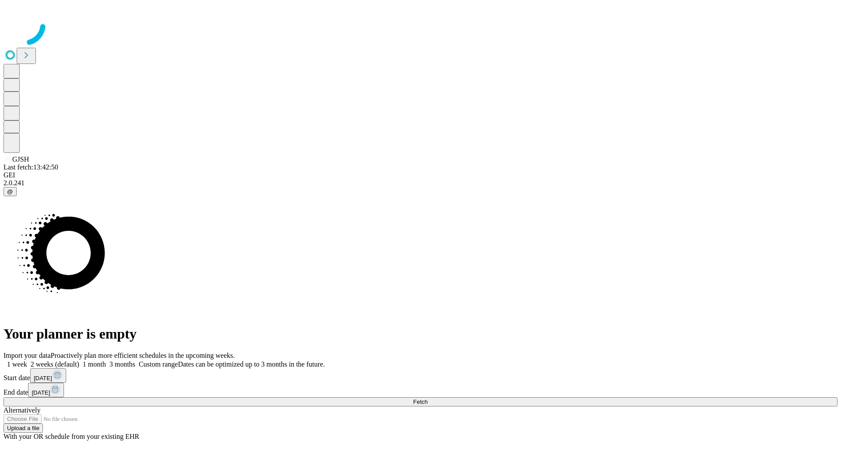  Describe the element at coordinates (71, 436) in the screenshot. I see `span: With your OR schedule from your existing EHR` at that location.